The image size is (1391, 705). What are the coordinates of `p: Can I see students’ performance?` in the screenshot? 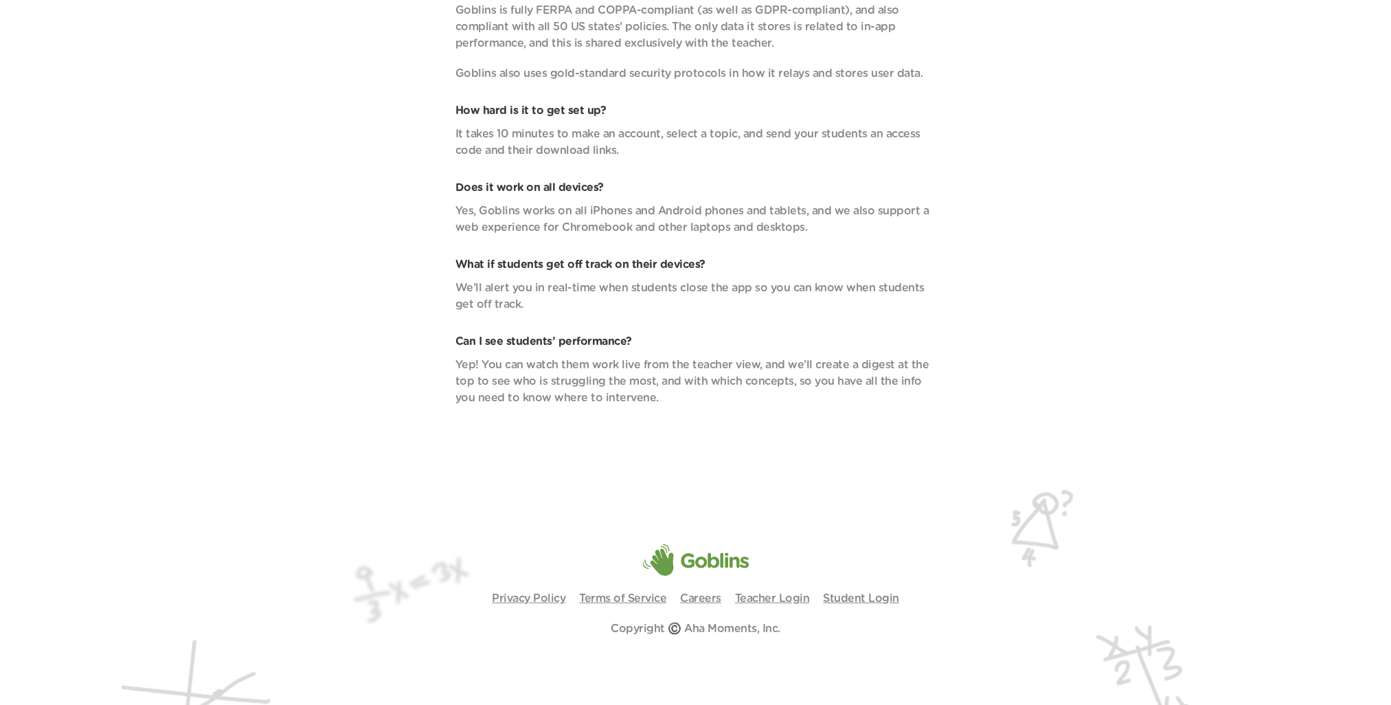 It's located at (696, 341).